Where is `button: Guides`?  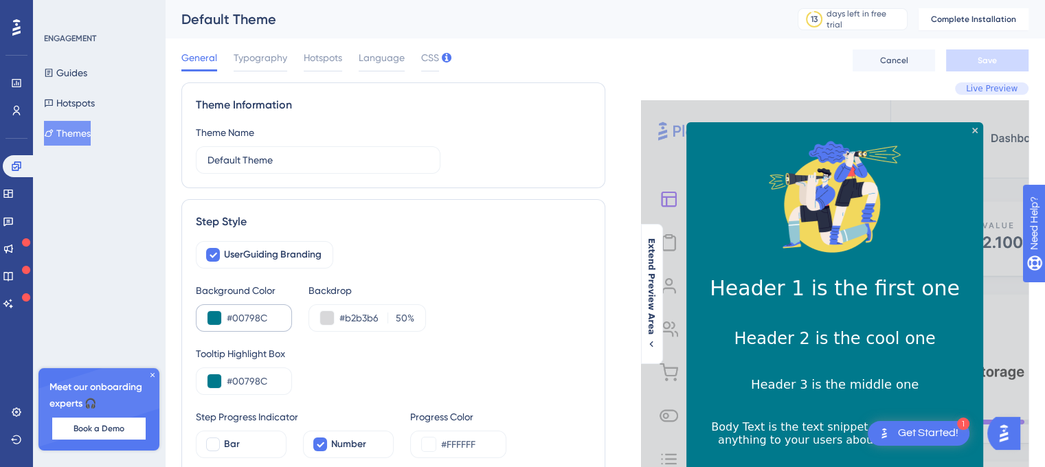 button: Guides is located at coordinates (65, 73).